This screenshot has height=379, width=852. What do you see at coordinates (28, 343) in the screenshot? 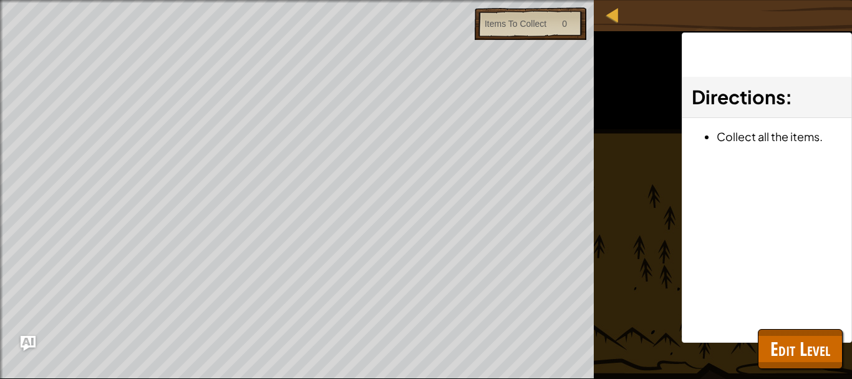
I see `button: Ask AI` at bounding box center [28, 343].